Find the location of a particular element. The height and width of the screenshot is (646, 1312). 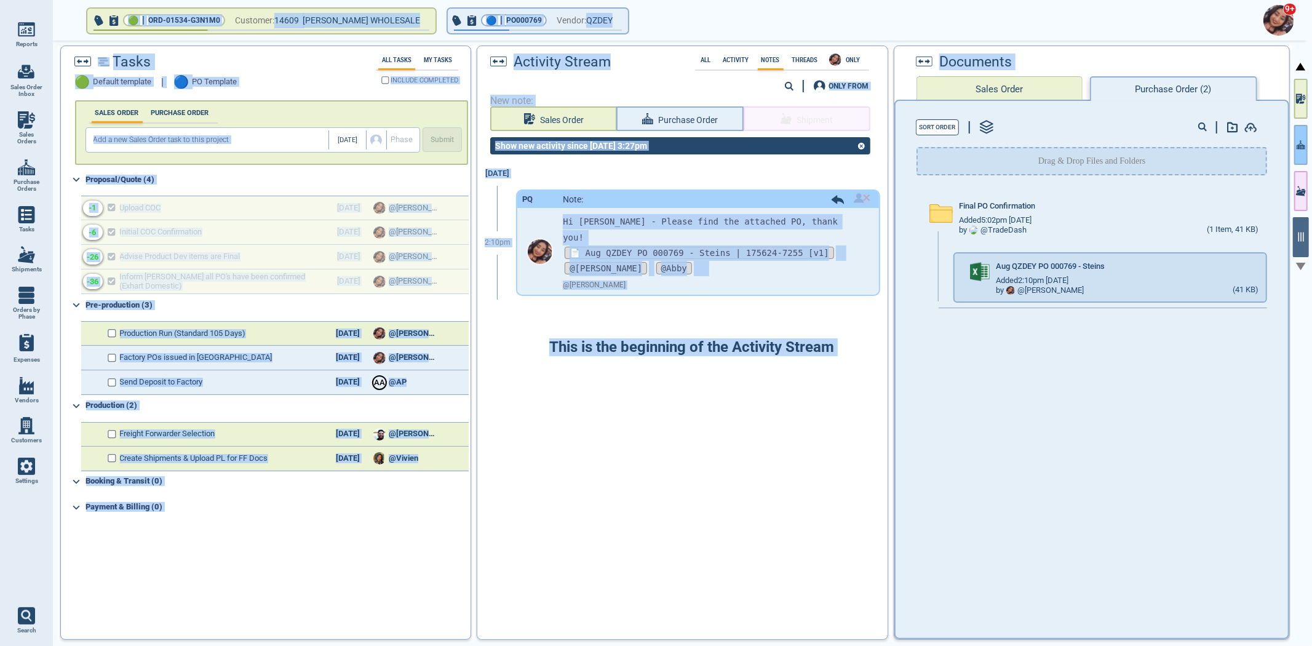

label: My Tasks is located at coordinates (438, 60).